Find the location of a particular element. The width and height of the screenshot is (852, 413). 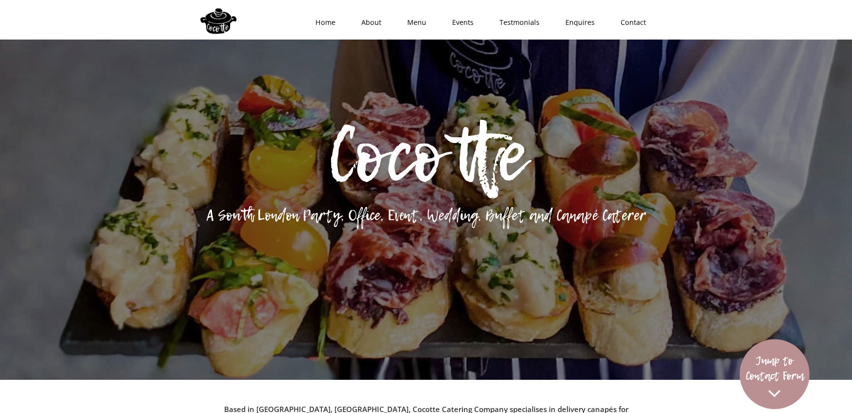

a: Contact is located at coordinates (630, 22).